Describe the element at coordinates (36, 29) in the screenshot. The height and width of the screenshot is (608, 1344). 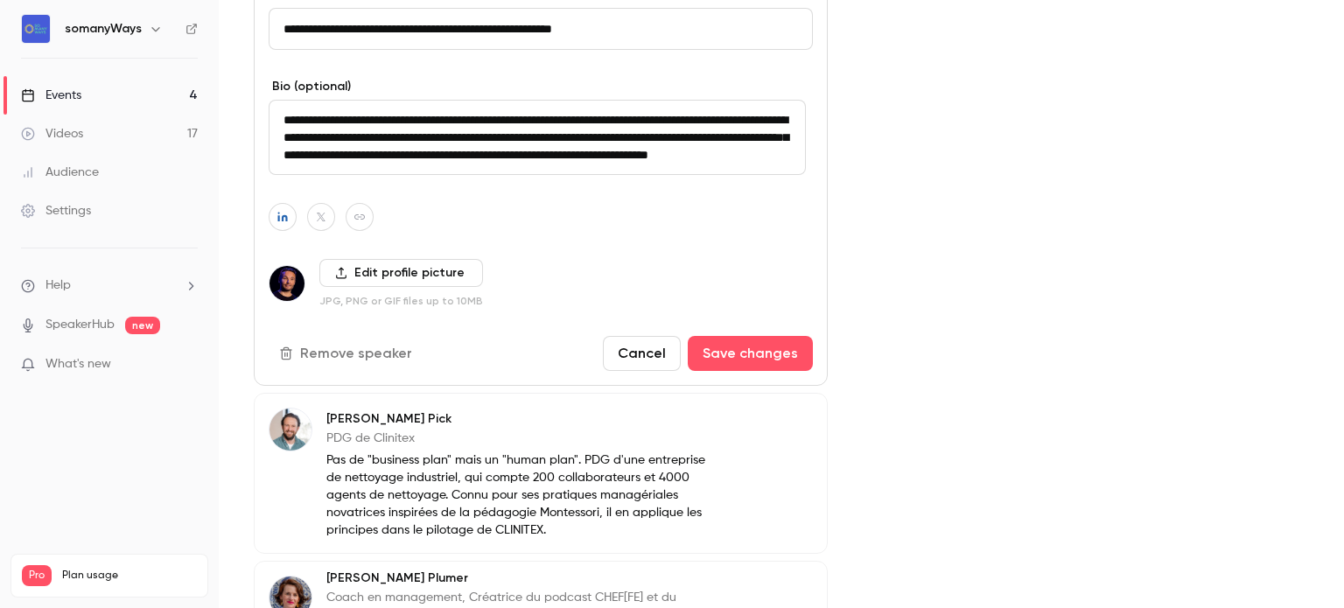
I see `img: somanyWays` at that location.